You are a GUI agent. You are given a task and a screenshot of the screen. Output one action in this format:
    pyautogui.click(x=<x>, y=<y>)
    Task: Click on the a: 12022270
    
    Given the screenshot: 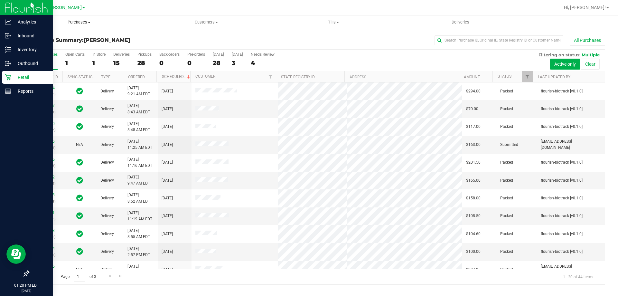 What is the action you would take?
    pyautogui.click(x=46, y=124)
    